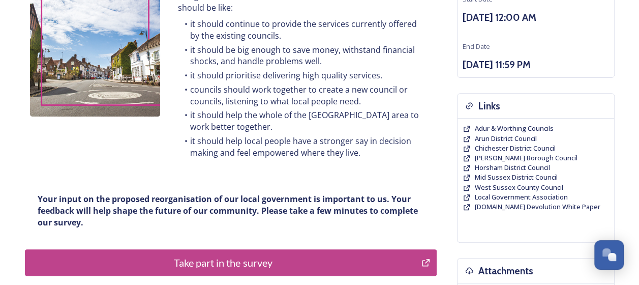 Image resolution: width=639 pixels, height=285 pixels. What do you see at coordinates (229, 210) in the screenshot?
I see `strong: Your input on the proposed reorganisation of our local government is important to us. Your feedba...` at bounding box center [229, 210].